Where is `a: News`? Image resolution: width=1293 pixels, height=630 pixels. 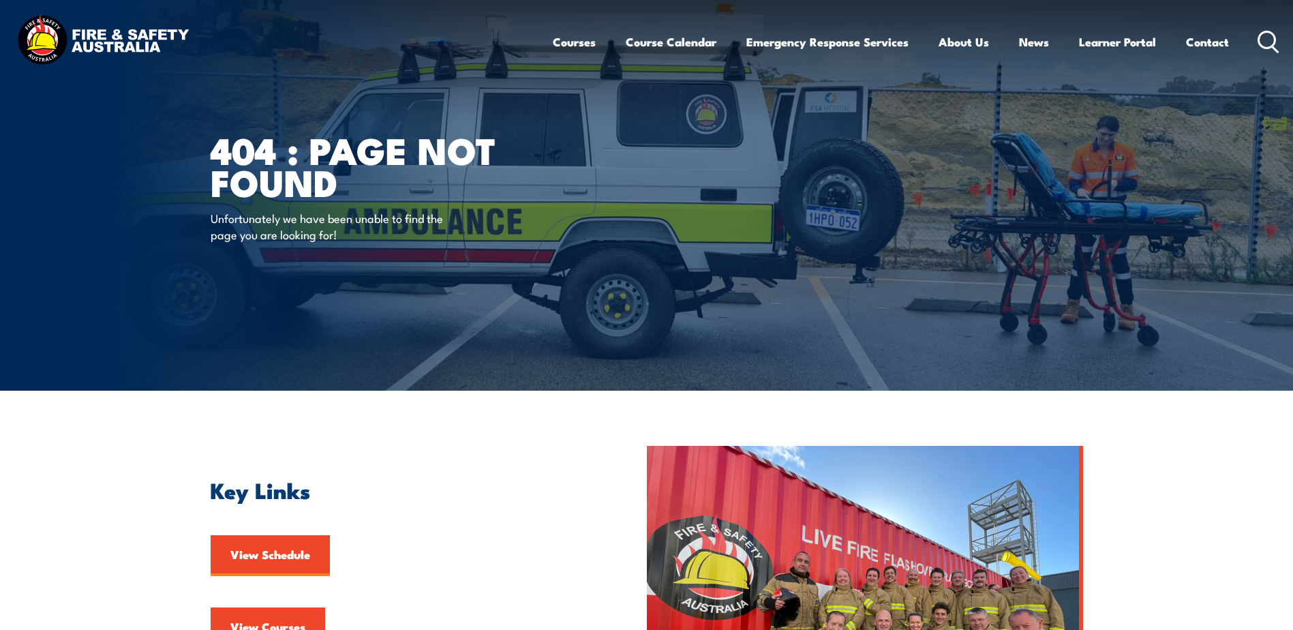 a: News is located at coordinates (1034, 42).